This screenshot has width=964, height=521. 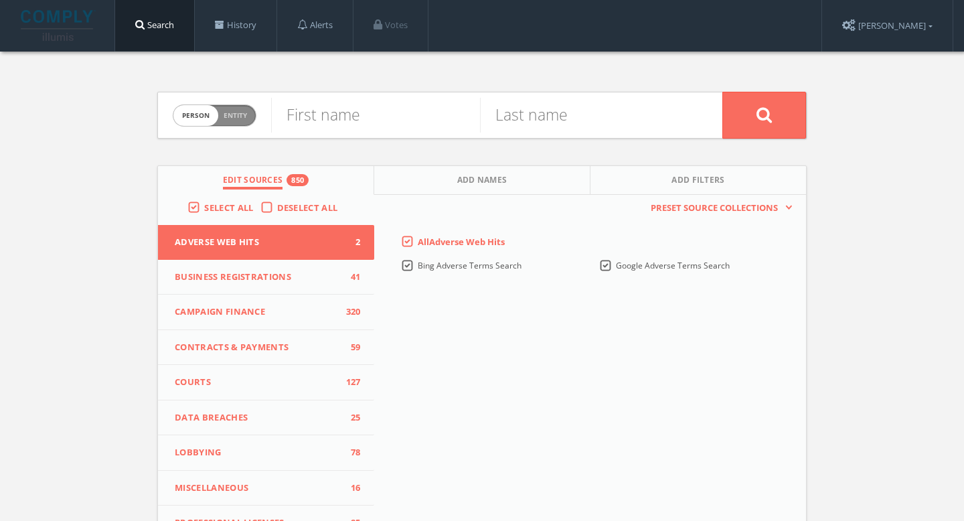 What do you see at coordinates (266, 312) in the screenshot?
I see `button: Campaign Finance320` at bounding box center [266, 312].